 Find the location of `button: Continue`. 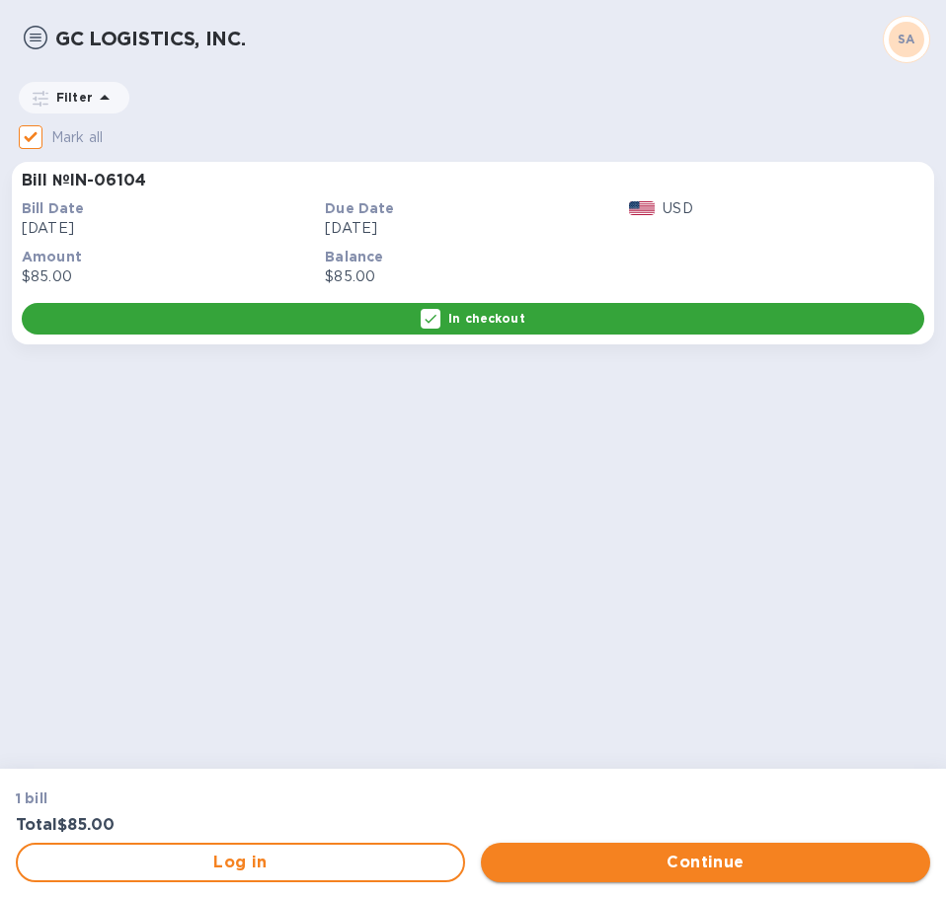

button: Continue is located at coordinates (705, 863).